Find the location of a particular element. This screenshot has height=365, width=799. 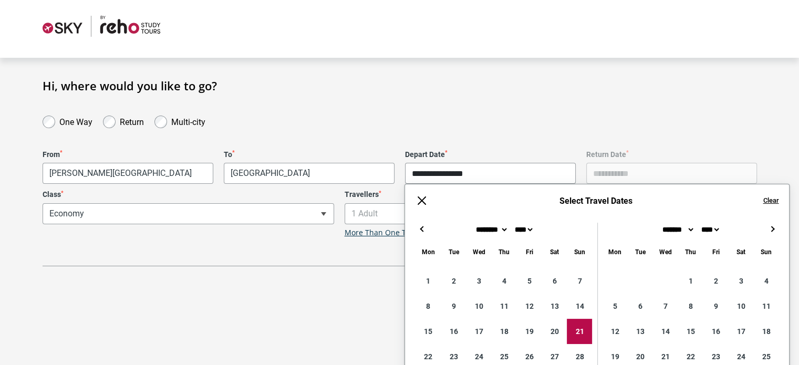

label: Class is located at coordinates (188, 194).